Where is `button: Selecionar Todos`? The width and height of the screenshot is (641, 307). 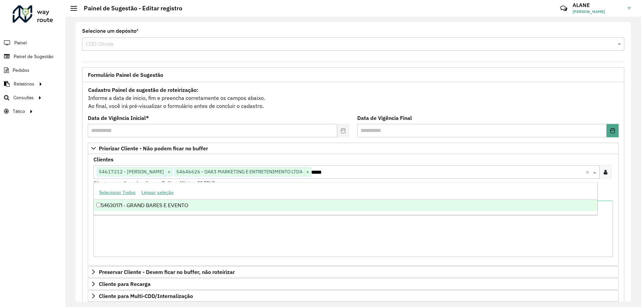 button: Selecionar Todos is located at coordinates (117, 192).